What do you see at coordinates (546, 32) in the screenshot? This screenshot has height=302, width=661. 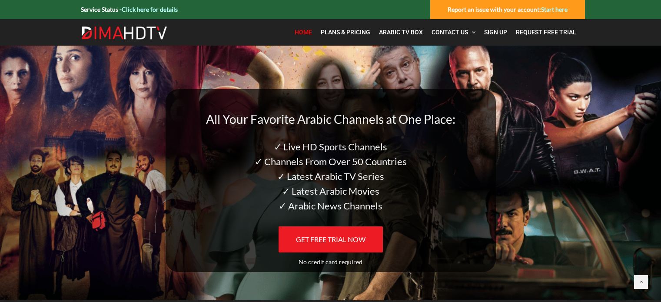 I see `a: Request Free Trial` at bounding box center [546, 32].